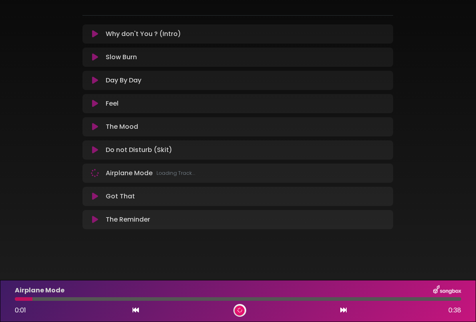 This screenshot has height=322, width=476. What do you see at coordinates (121, 57) in the screenshot?
I see `p: Slow Burn` at bounding box center [121, 57].